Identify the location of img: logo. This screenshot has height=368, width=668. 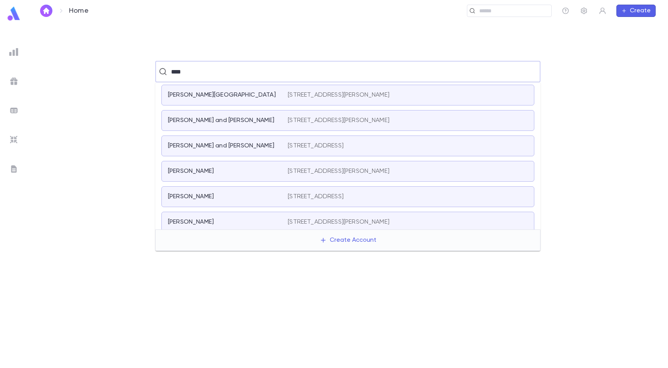
(14, 13).